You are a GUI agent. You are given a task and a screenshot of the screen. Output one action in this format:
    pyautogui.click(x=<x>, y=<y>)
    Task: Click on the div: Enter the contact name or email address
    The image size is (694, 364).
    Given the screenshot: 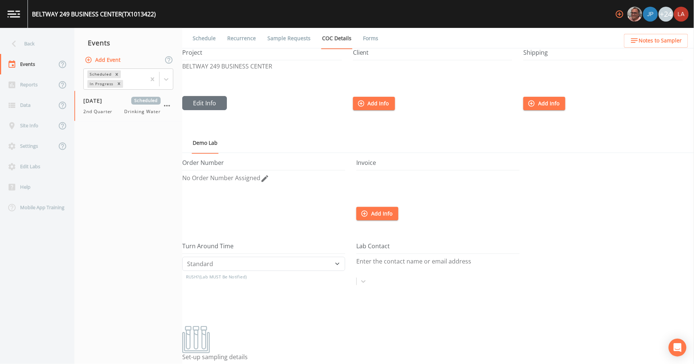 What is the action you would take?
    pyautogui.click(x=438, y=261)
    